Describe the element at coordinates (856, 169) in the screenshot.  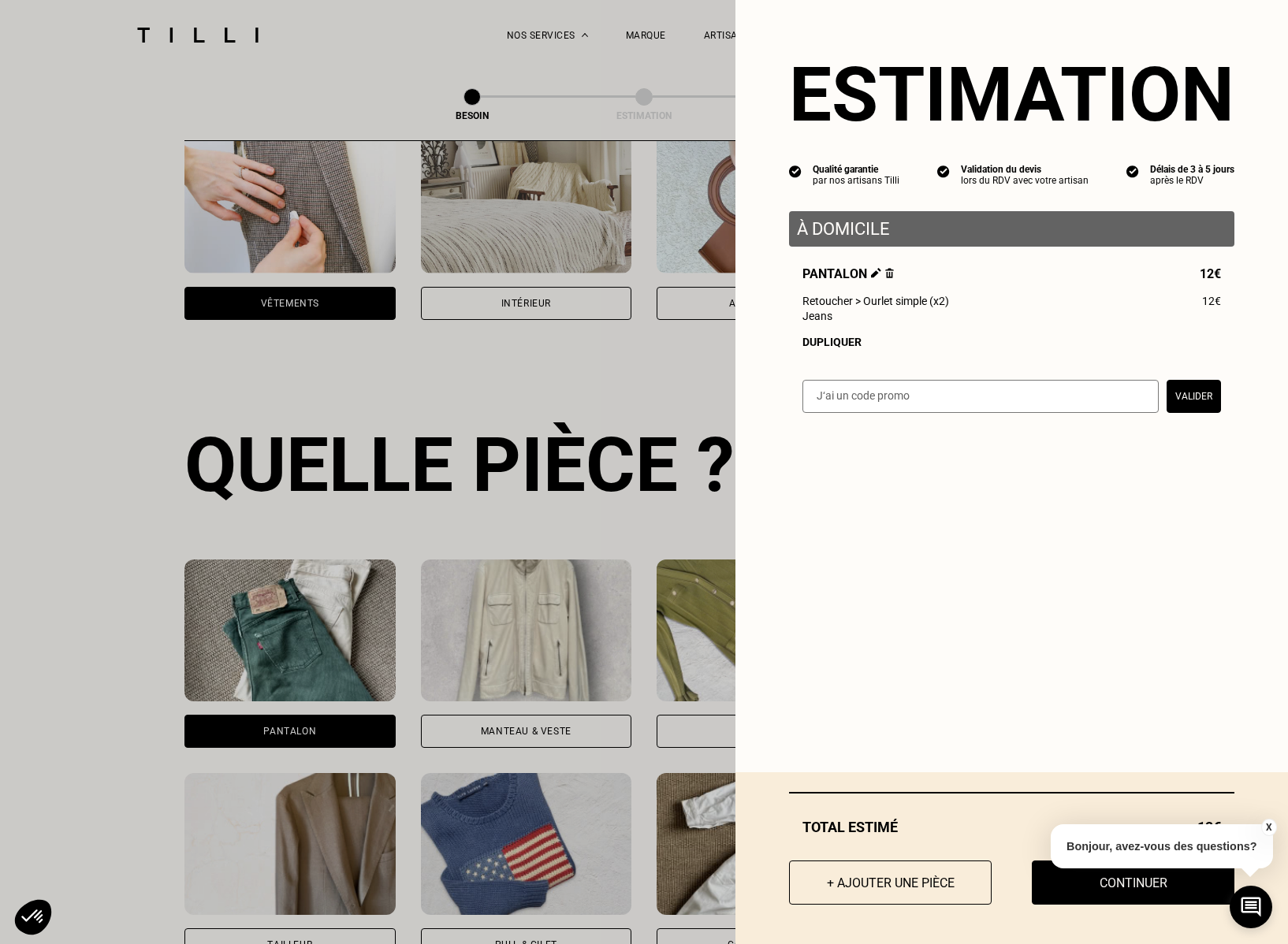
I see `div: Qualité garantie` at that location.